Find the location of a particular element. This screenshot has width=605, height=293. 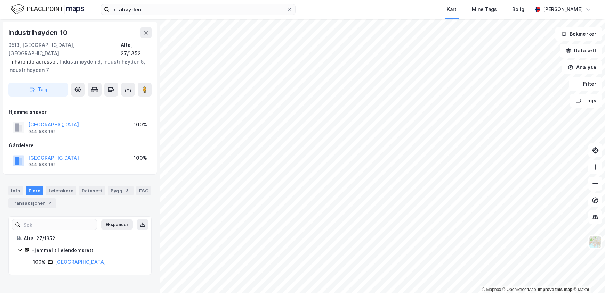

div: Bolig is located at coordinates (518, 9).